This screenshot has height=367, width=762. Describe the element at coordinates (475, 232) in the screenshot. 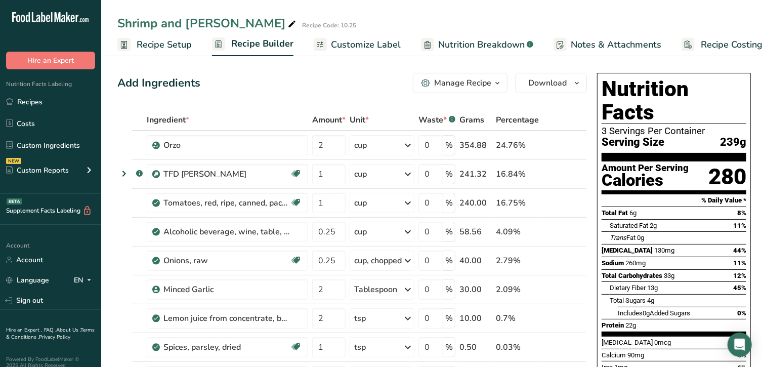

I see `div: 58.56` at that location.